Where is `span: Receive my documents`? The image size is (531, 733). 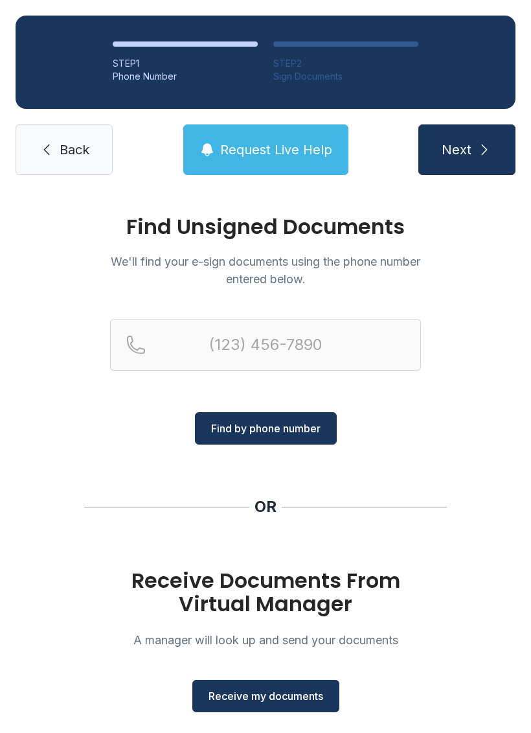
span: Receive my documents is located at coordinates (266, 696).